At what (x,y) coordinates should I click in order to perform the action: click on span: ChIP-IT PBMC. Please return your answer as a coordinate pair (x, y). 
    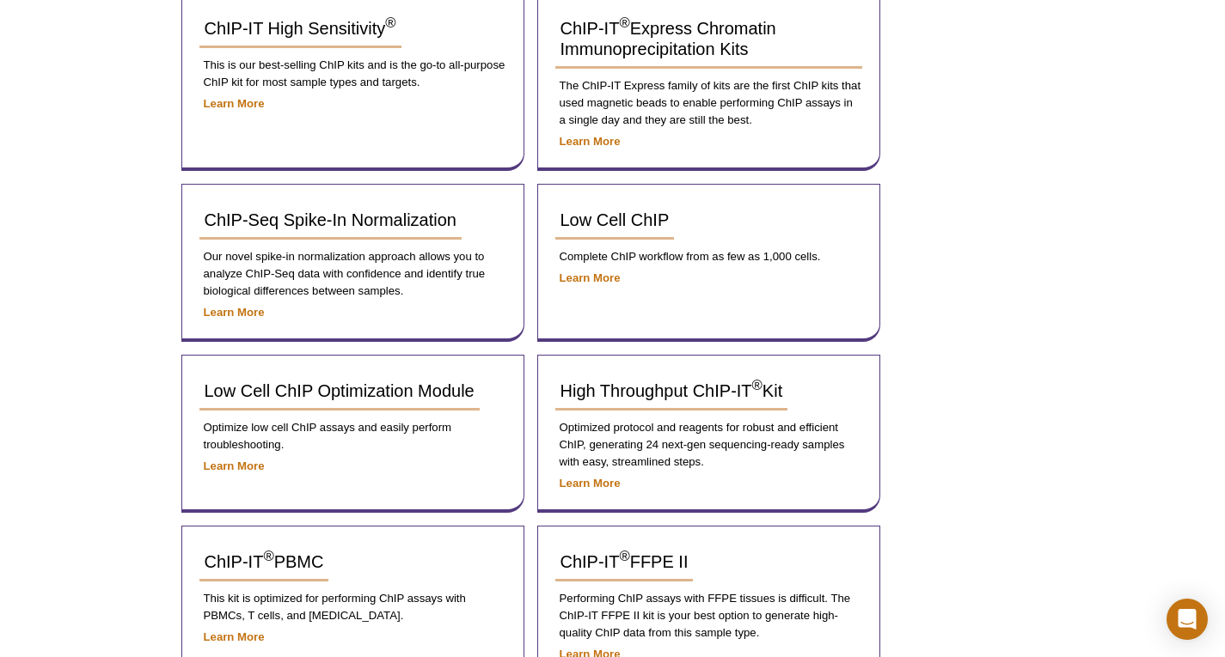
    Looking at the image, I should click on (264, 562).